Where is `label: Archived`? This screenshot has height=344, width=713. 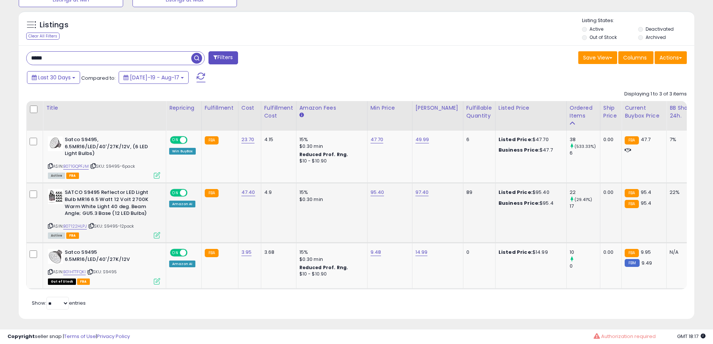 label: Archived is located at coordinates (656, 37).